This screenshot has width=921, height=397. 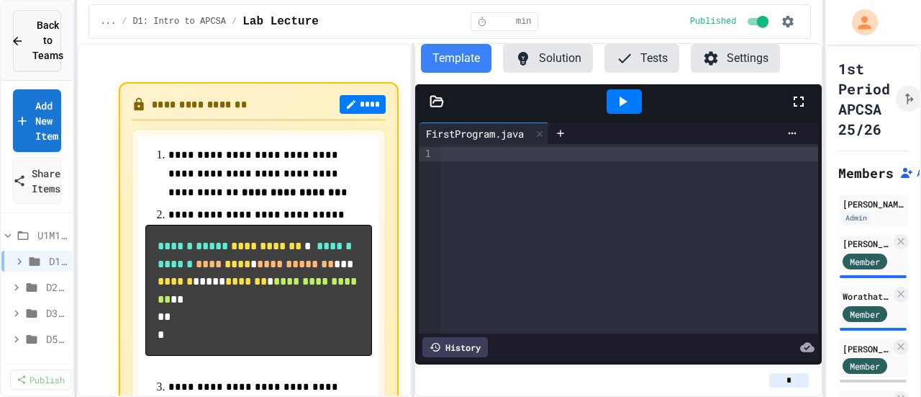 I want to click on span: min, so click(x=524, y=22).